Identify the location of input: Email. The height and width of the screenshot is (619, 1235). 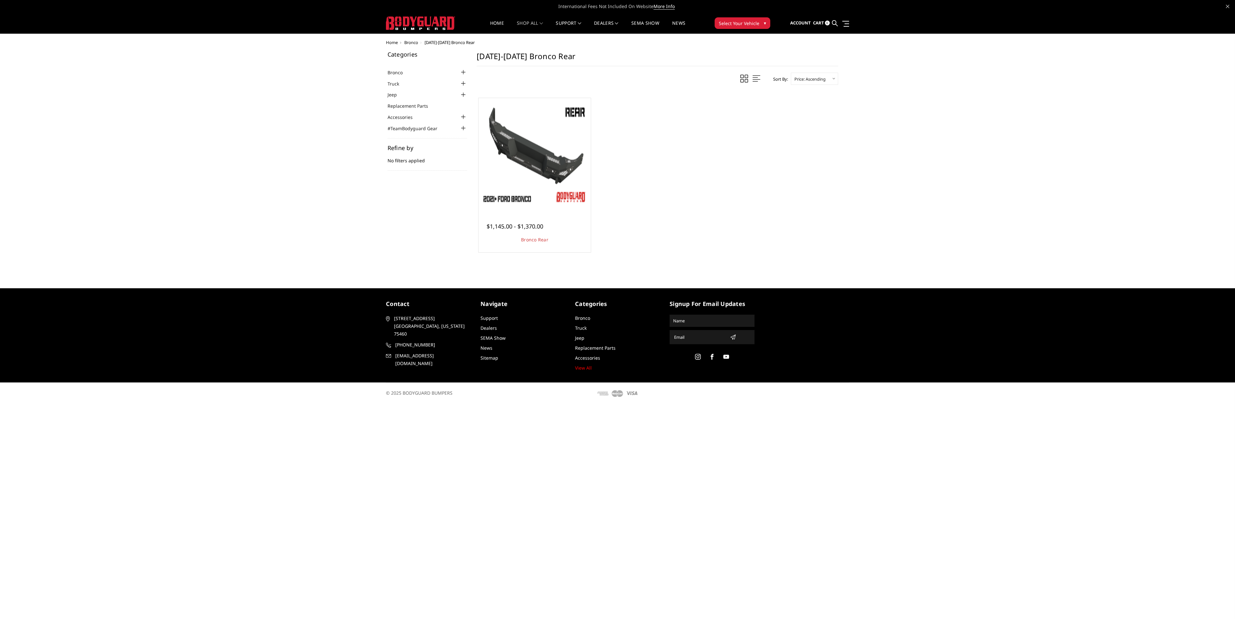
(699, 337).